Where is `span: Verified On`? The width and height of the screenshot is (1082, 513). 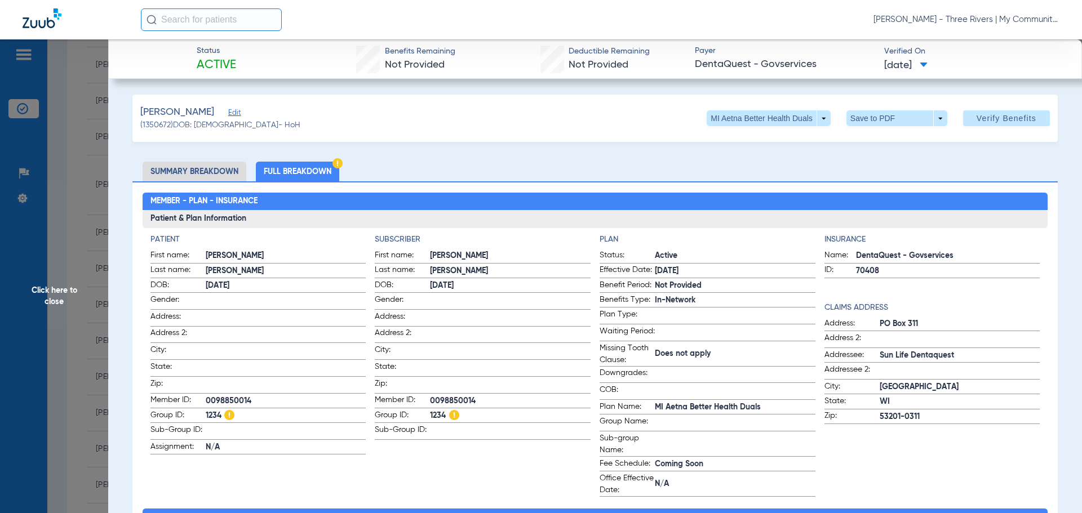
span: Verified On is located at coordinates (973, 51).